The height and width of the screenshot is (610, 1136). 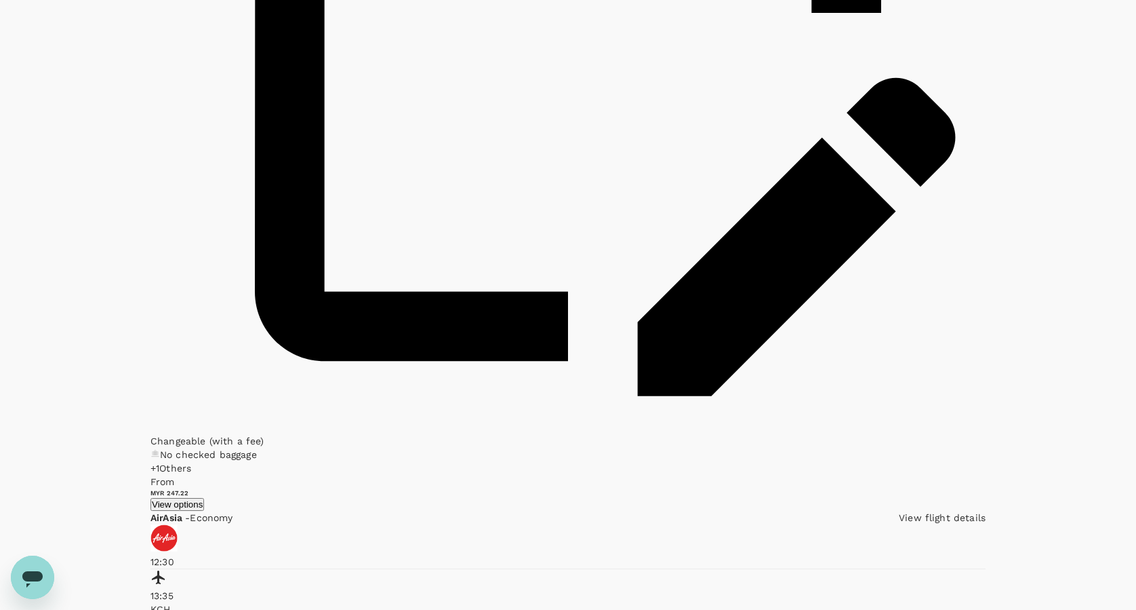 What do you see at coordinates (568, 468) in the screenshot?
I see `div: +1Others` at bounding box center [568, 468].